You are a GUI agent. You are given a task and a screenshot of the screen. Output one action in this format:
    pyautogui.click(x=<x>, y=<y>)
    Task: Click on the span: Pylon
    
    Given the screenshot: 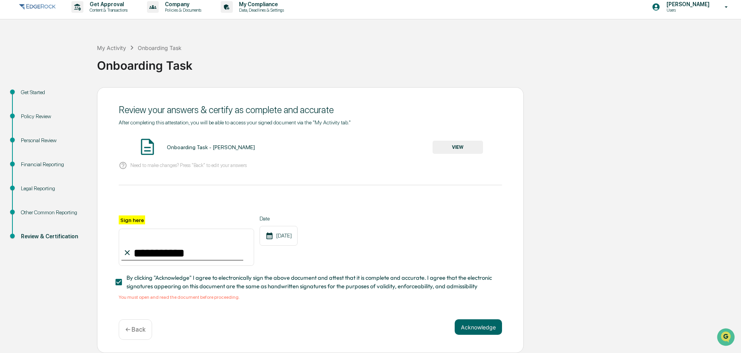 What is the action you would take?
    pyautogui.click(x=85, y=134)
    